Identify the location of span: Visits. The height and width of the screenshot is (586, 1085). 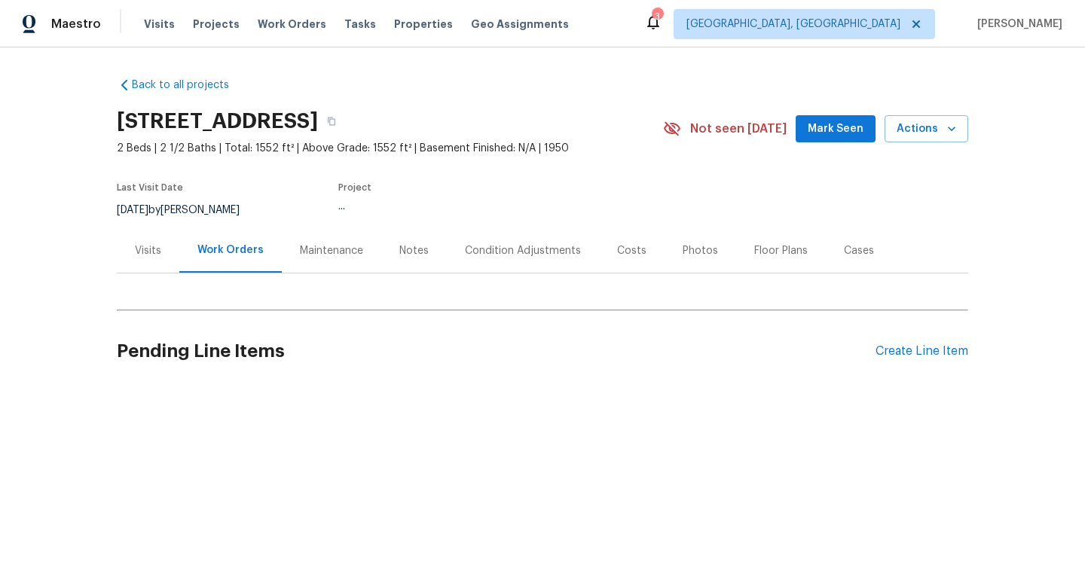
(159, 24).